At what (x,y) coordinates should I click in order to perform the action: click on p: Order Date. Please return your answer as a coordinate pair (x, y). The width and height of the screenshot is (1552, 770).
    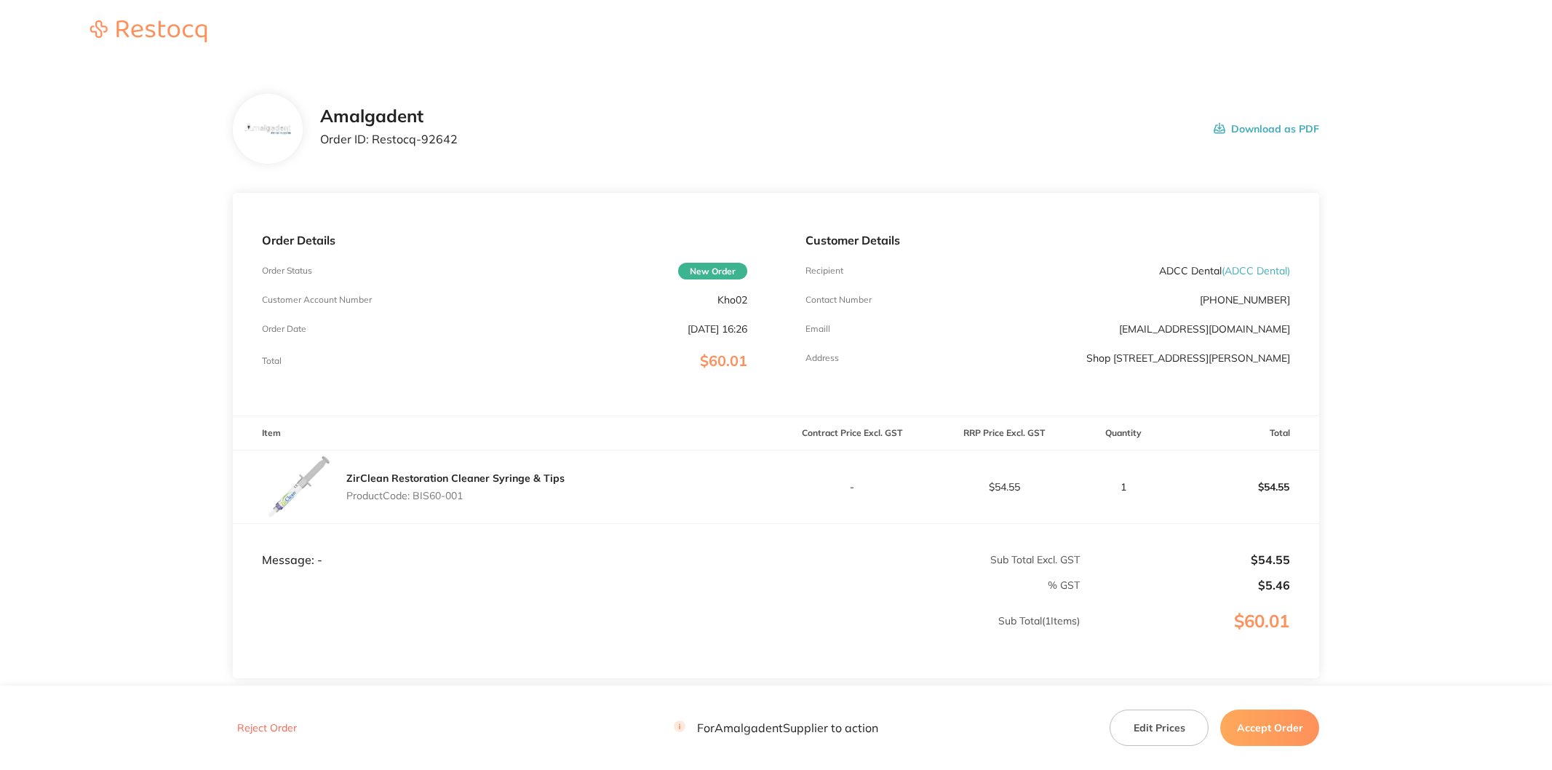
    Looking at the image, I should click on (284, 329).